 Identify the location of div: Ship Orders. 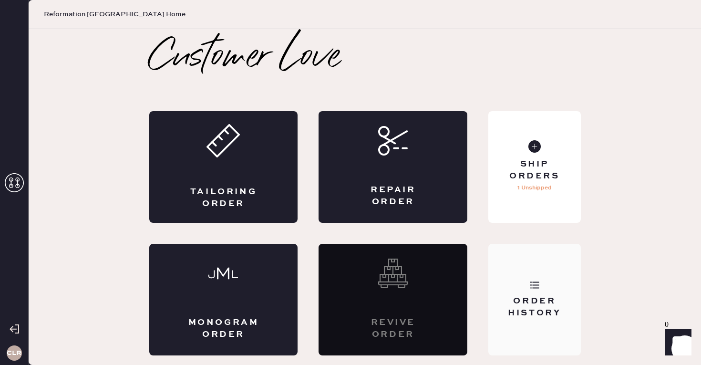
(534, 170).